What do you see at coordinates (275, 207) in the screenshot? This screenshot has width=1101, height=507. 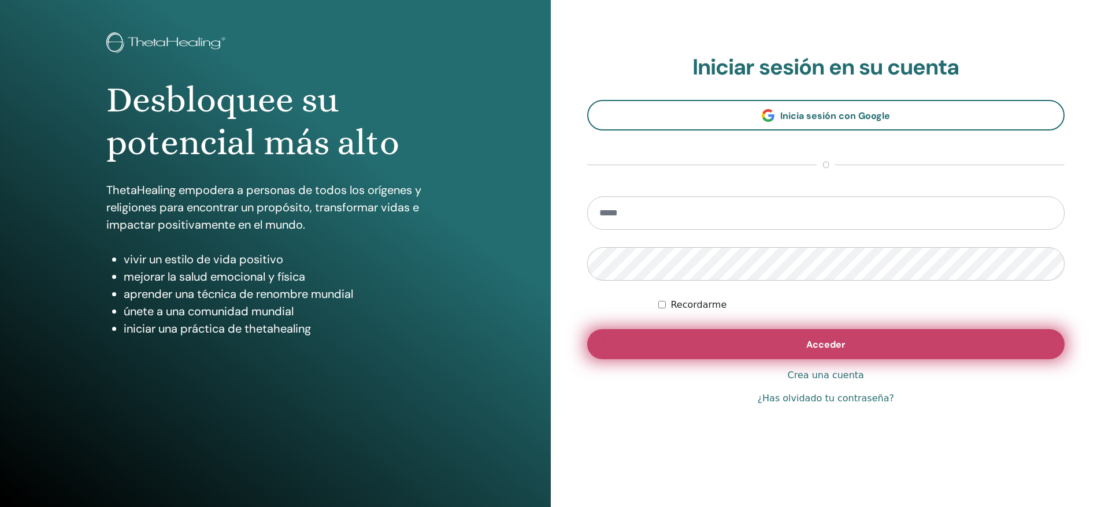 I see `p: ThetaHealing empodera a personas de todos los orígenes y religiones para encontrar un propósito, ...` at bounding box center [275, 207].